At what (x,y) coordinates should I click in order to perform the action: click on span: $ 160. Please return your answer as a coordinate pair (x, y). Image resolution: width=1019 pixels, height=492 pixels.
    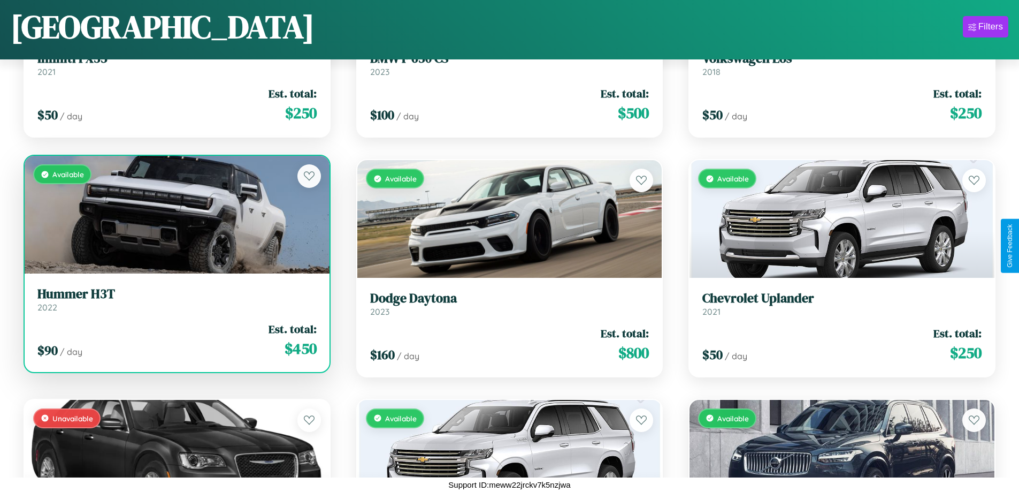
    Looking at the image, I should click on (383, 354).